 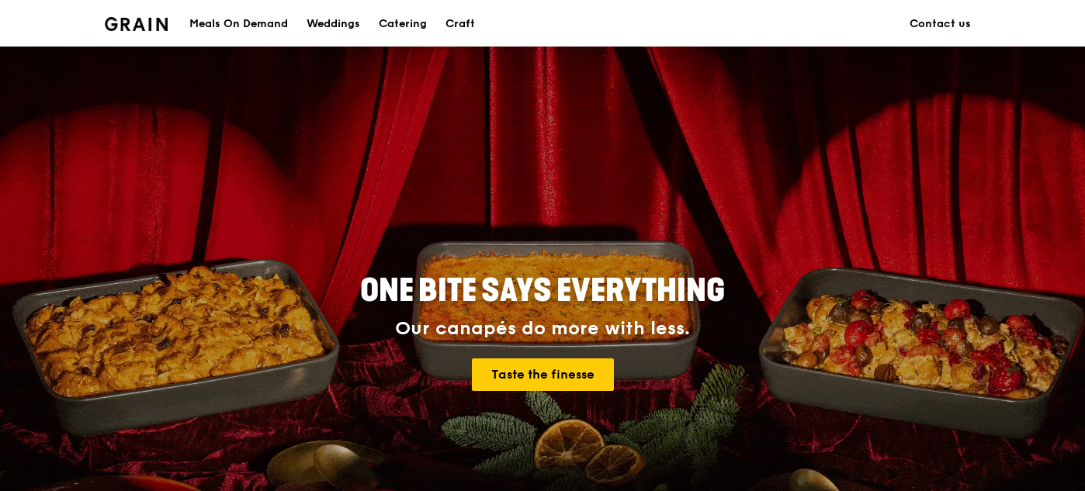 What do you see at coordinates (403, 24) in the screenshot?
I see `div: Catering` at bounding box center [403, 24].